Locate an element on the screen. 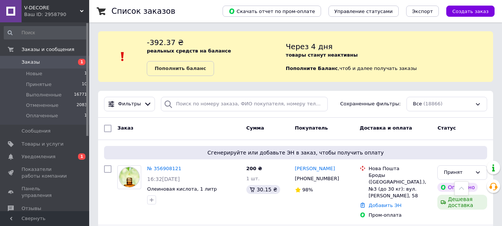 The image size is (502, 226). span: 98% is located at coordinates (308, 189).